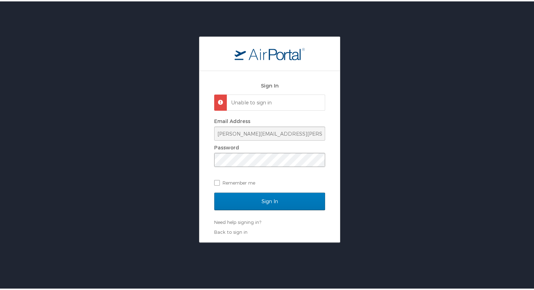 The width and height of the screenshot is (534, 290). Describe the element at coordinates (238, 221) in the screenshot. I see `a: Need help signing in?` at that location.